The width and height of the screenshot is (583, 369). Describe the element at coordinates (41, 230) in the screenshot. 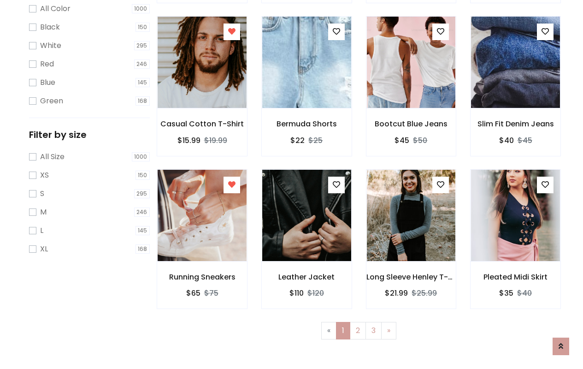

I see `label: L` at that location.